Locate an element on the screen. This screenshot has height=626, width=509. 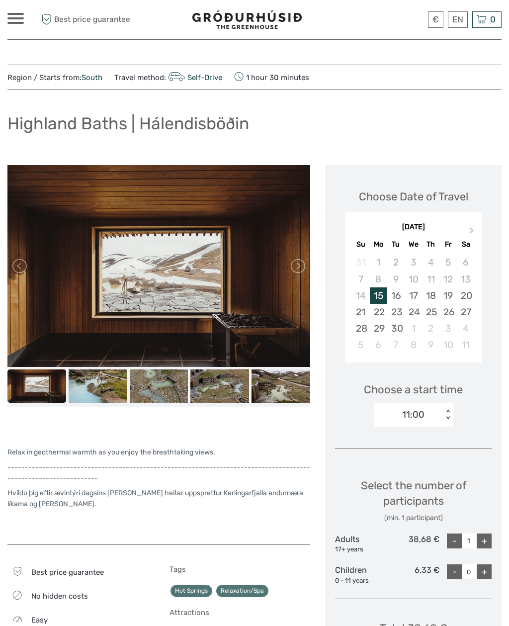
img: 1578-341a38b5-ce05-4595-9f3d-b8aa3718a0b3_logo_small.jpg is located at coordinates (247, 19).